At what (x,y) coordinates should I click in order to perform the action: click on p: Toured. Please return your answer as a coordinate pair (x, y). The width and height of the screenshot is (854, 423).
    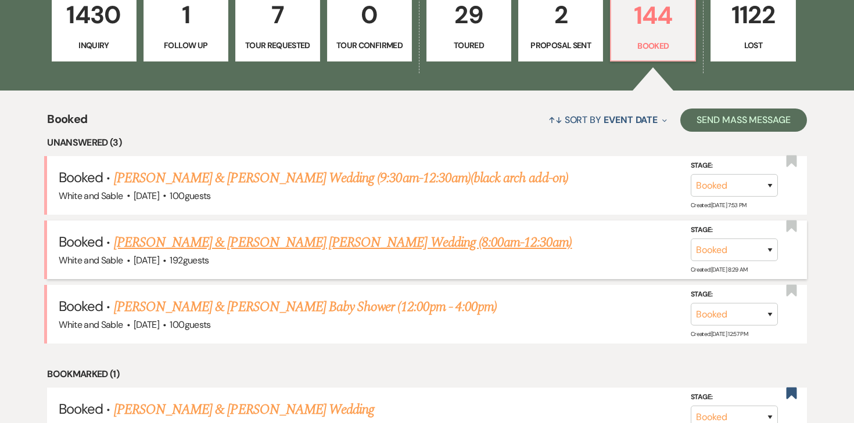
    Looking at the image, I should click on (469, 45).